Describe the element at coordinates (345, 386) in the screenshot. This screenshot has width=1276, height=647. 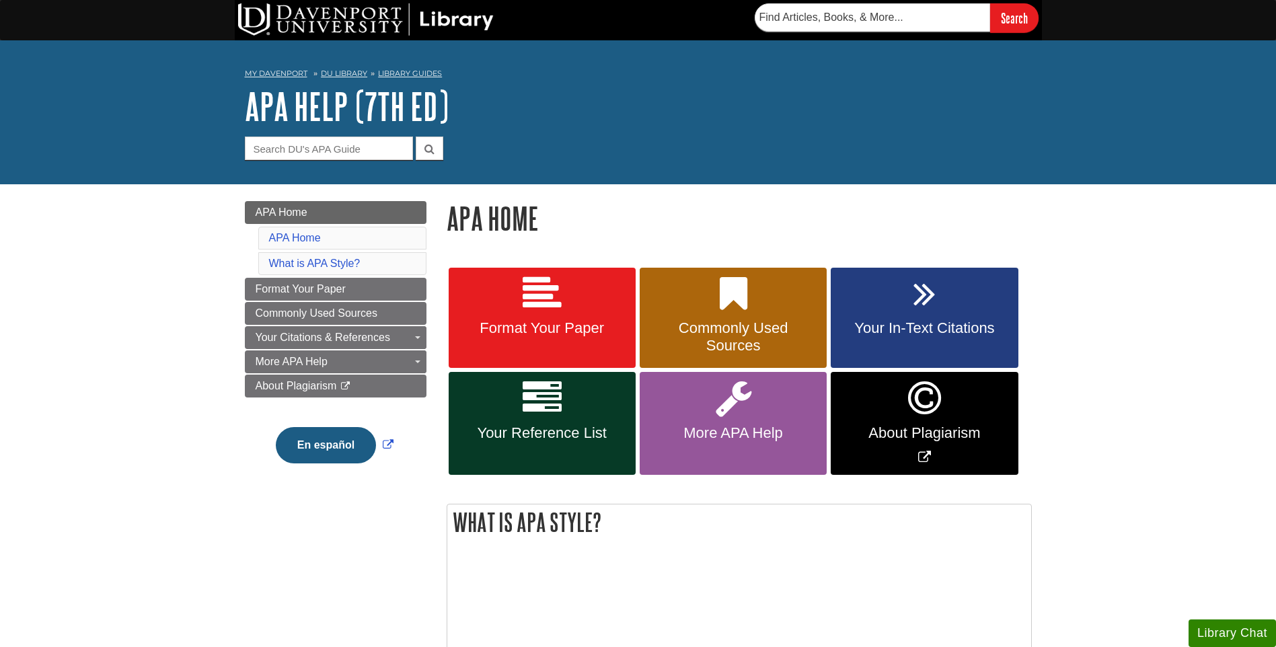
I see `i: This link opens in a new window` at that location.